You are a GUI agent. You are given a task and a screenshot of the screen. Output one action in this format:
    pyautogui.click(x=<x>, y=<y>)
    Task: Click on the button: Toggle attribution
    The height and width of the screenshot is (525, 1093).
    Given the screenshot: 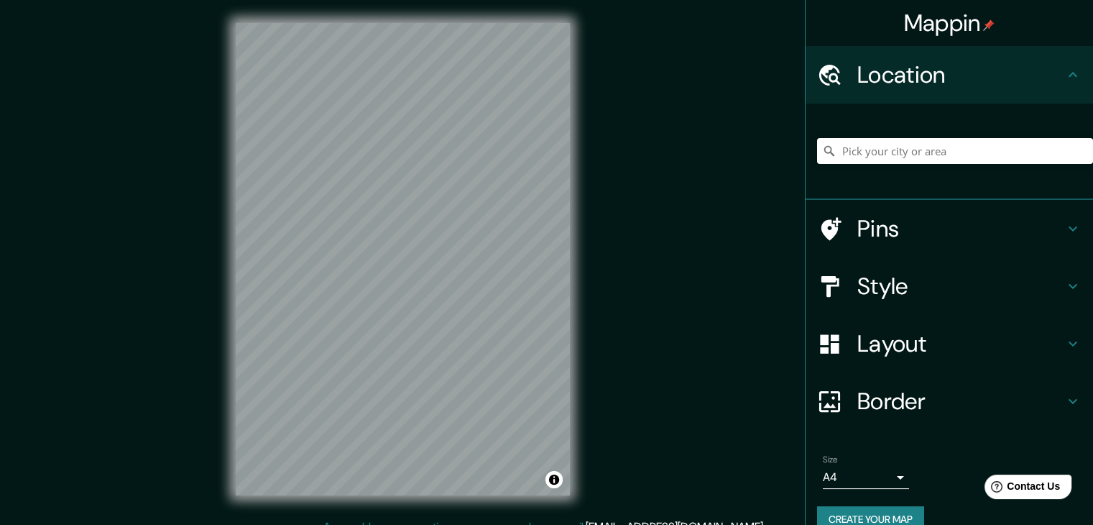 What is the action you would take?
    pyautogui.click(x=554, y=479)
    